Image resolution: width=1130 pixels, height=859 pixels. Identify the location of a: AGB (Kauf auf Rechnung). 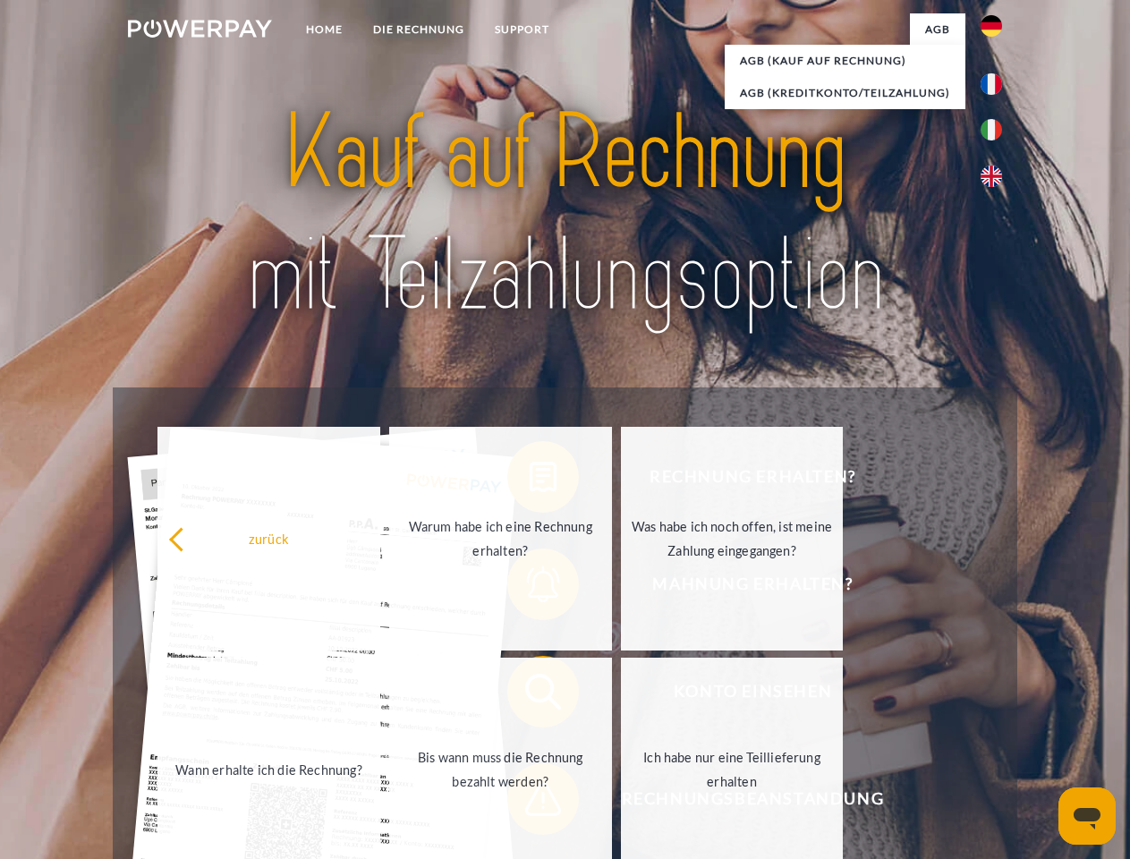
(845, 61).